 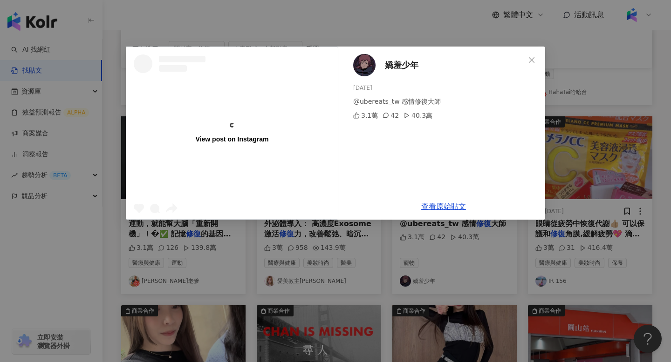 I want to click on div: View post on Instagram, so click(x=232, y=139).